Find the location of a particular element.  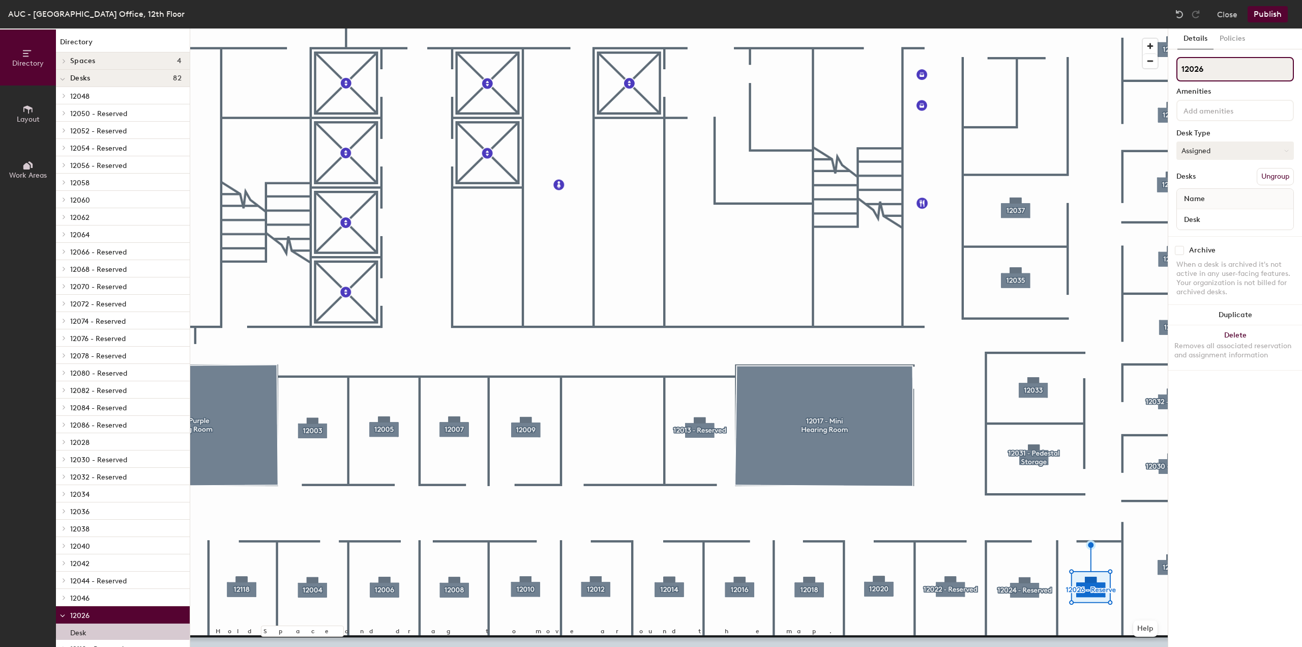

h1: Directory is located at coordinates (123, 44).